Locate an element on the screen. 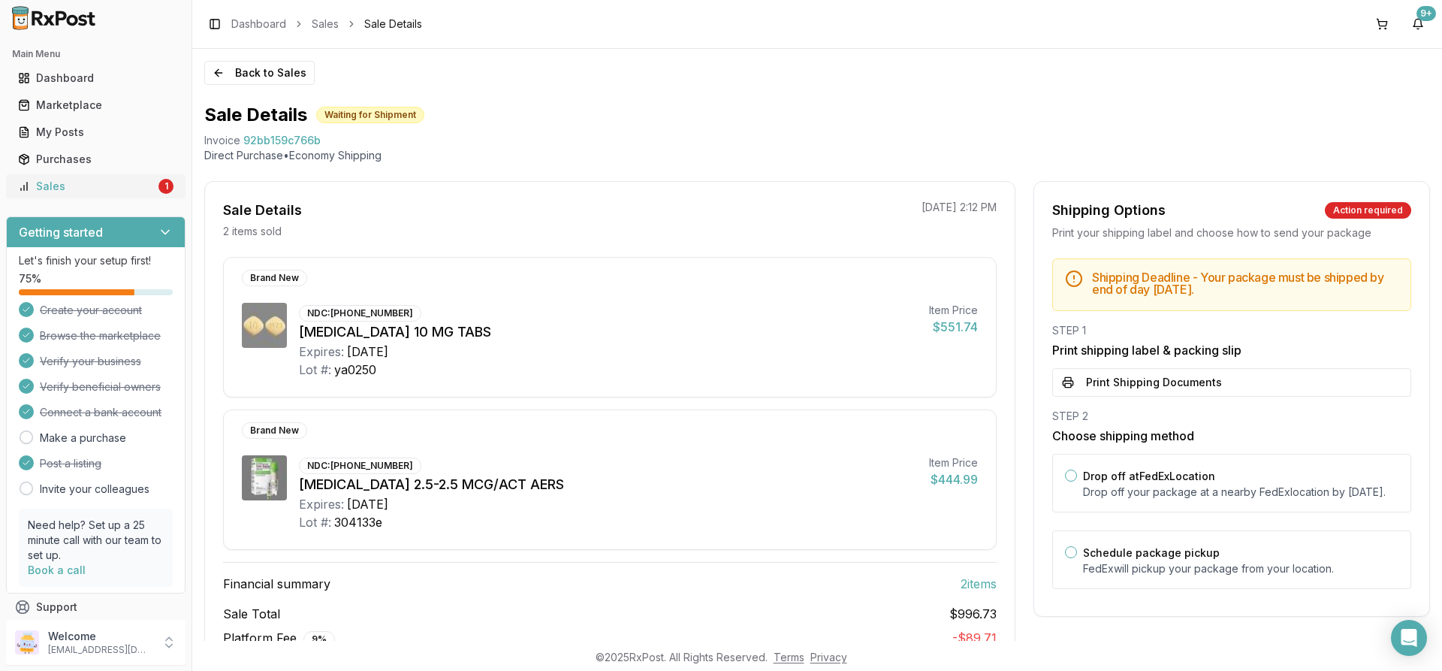 The height and width of the screenshot is (671, 1442). h3: Choose shipping method is located at coordinates (1232, 436).